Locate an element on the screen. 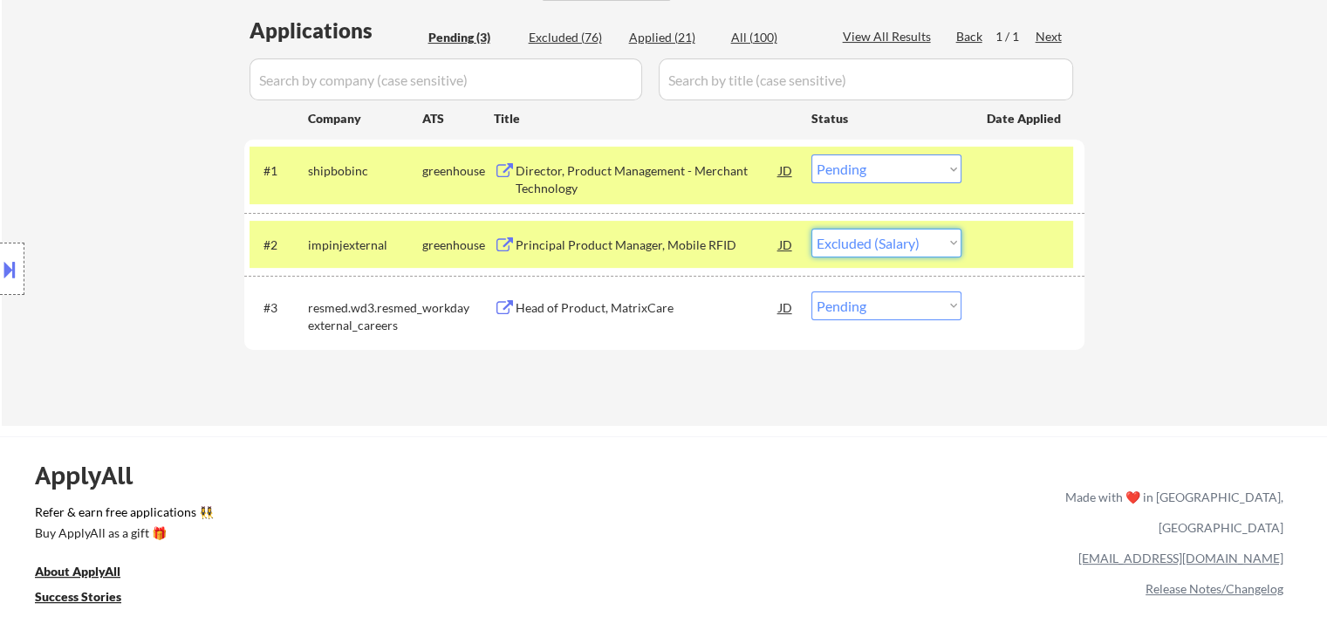  a: Success Stories is located at coordinates (90, 598).